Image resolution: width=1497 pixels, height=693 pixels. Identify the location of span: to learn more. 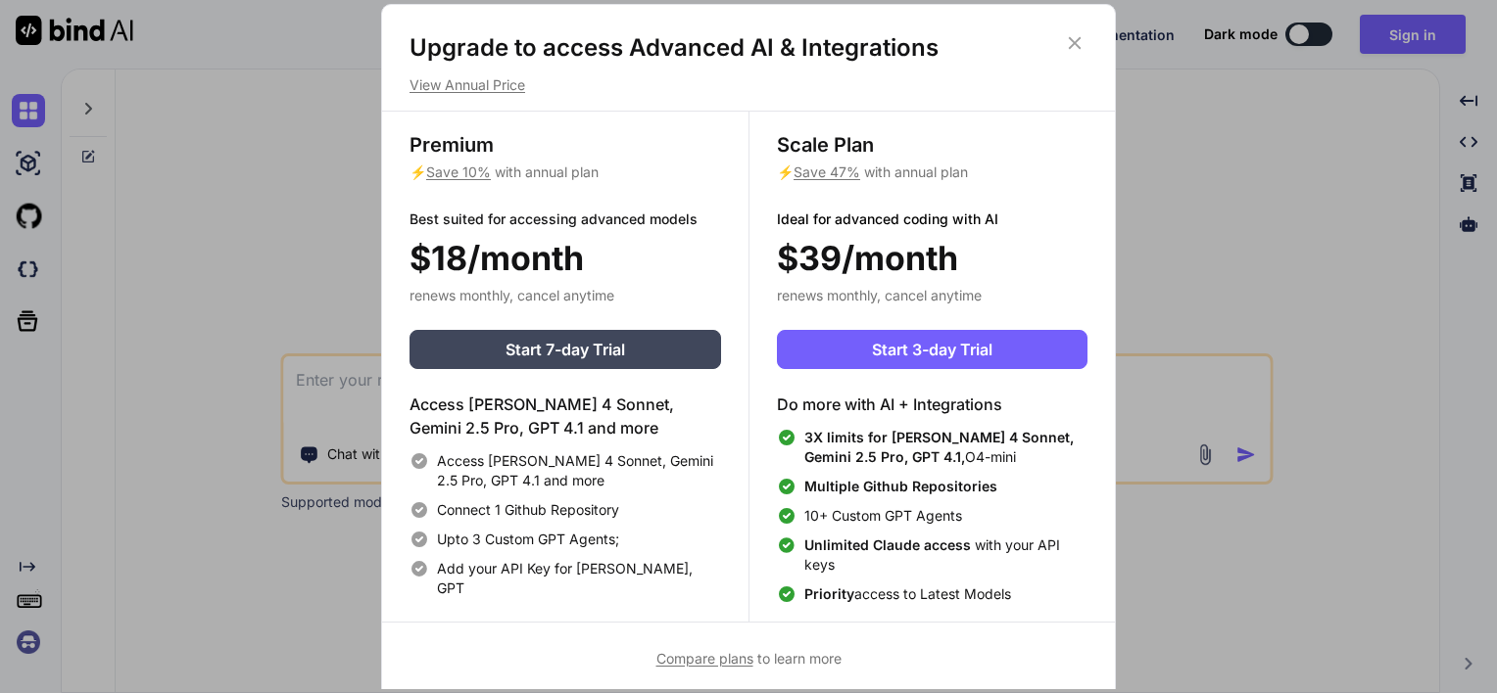
(748, 658).